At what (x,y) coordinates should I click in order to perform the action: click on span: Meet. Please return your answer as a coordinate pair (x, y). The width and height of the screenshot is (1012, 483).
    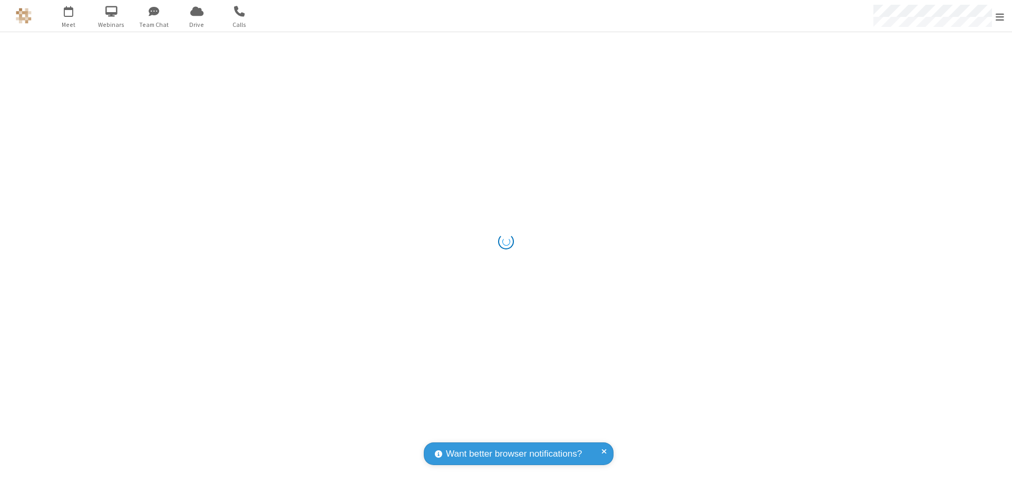
    Looking at the image, I should click on (69, 25).